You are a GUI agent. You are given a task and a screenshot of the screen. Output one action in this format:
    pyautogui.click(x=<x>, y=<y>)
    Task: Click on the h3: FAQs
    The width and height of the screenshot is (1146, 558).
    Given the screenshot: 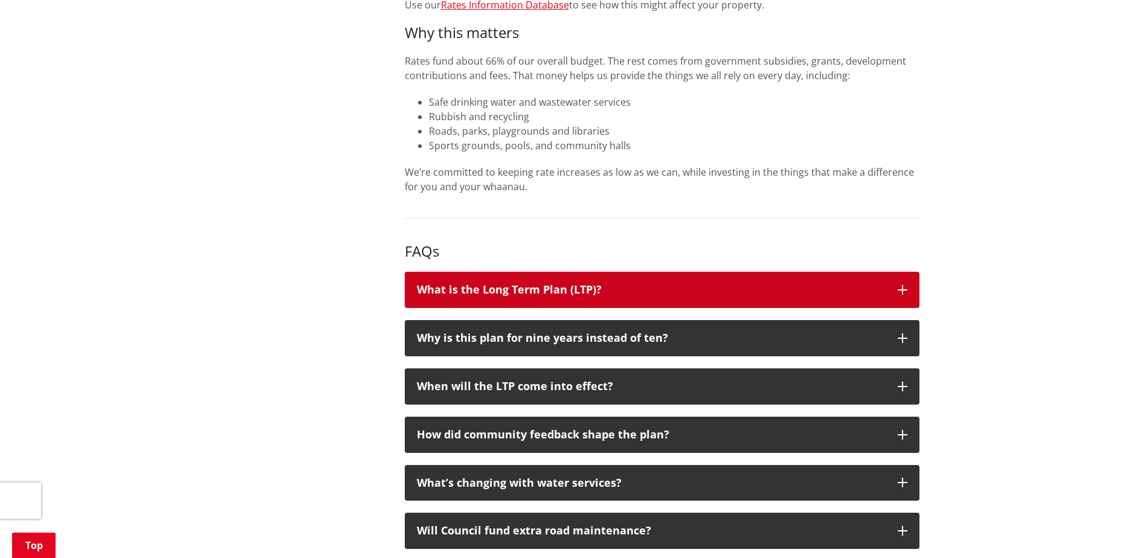 What is the action you would take?
    pyautogui.click(x=662, y=239)
    